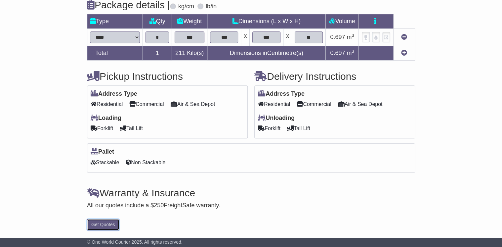  What do you see at coordinates (186, 7) in the screenshot?
I see `label: kg/cm` at bounding box center [186, 7].